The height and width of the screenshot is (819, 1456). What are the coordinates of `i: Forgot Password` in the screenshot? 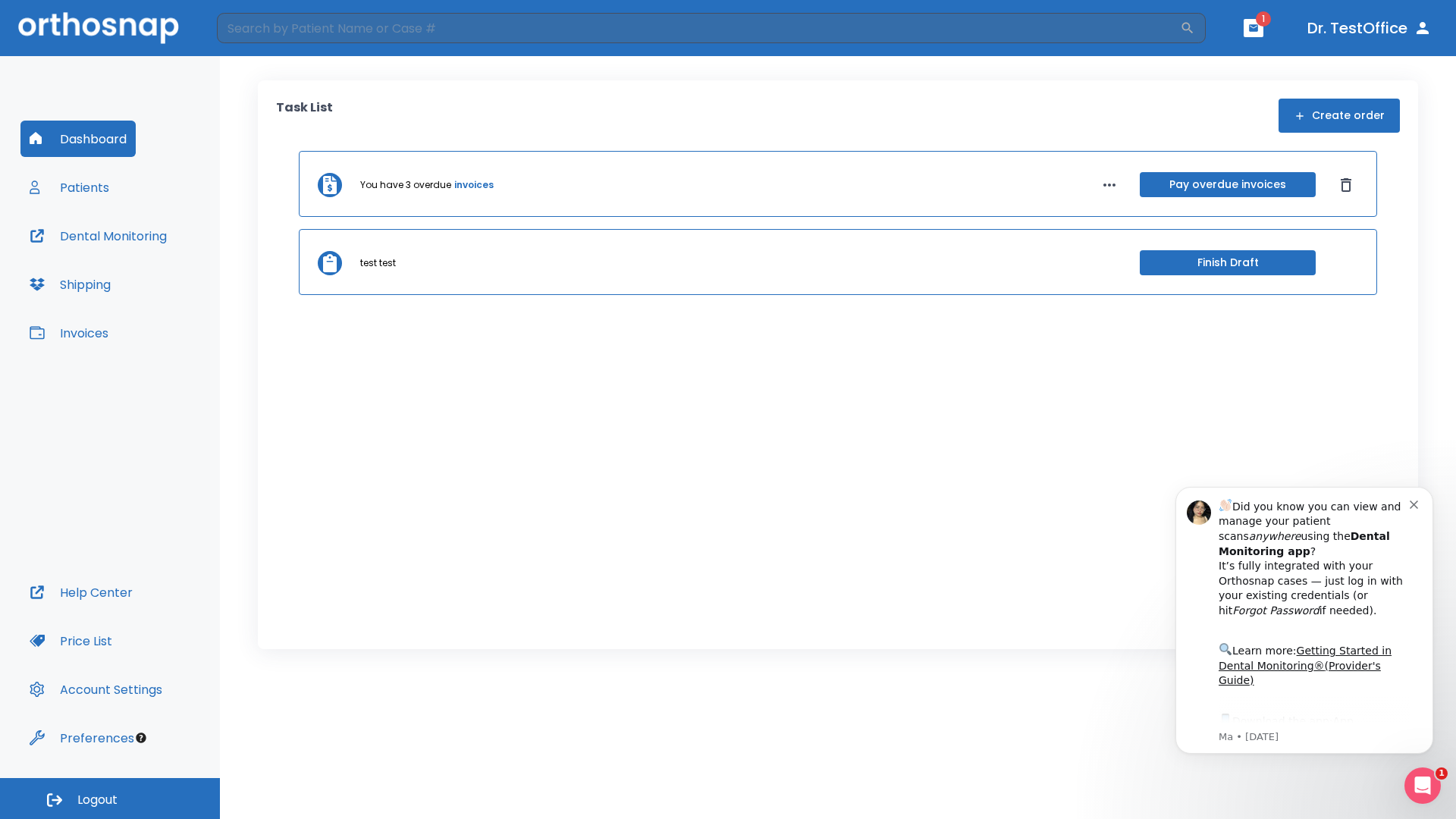 It's located at (123, 143).